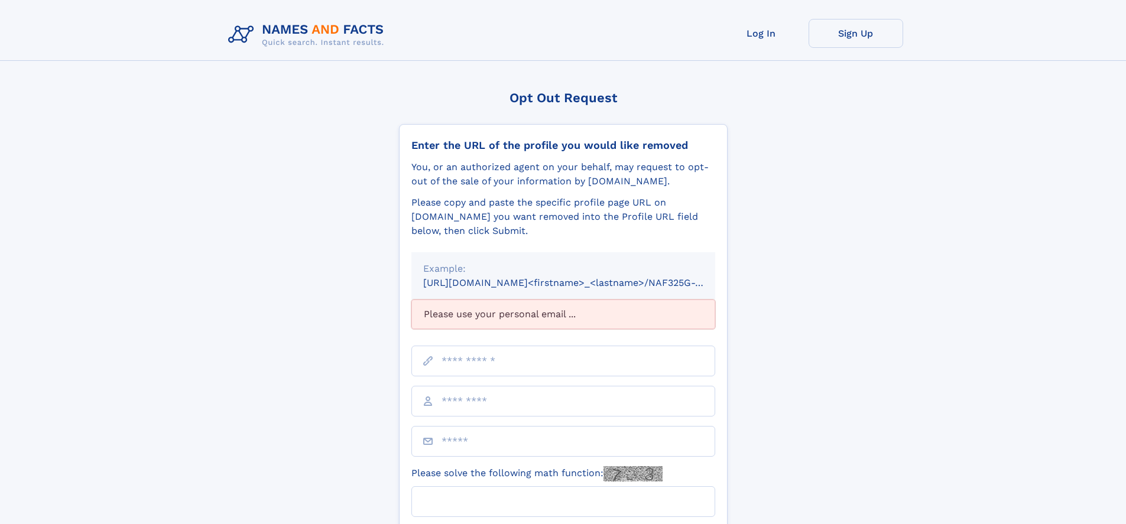 The image size is (1126, 524). Describe the element at coordinates (563, 269) in the screenshot. I see `div: Example:` at that location.